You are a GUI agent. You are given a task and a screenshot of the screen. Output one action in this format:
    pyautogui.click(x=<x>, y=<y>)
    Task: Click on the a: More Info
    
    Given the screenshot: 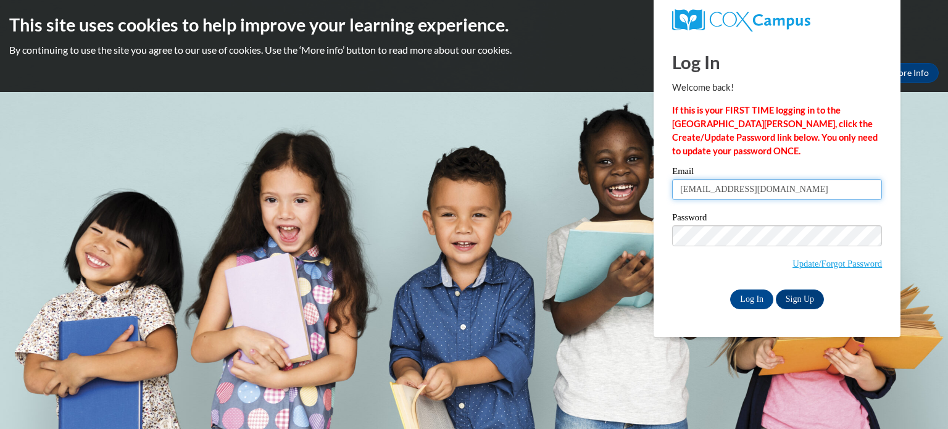 What is the action you would take?
    pyautogui.click(x=910, y=73)
    